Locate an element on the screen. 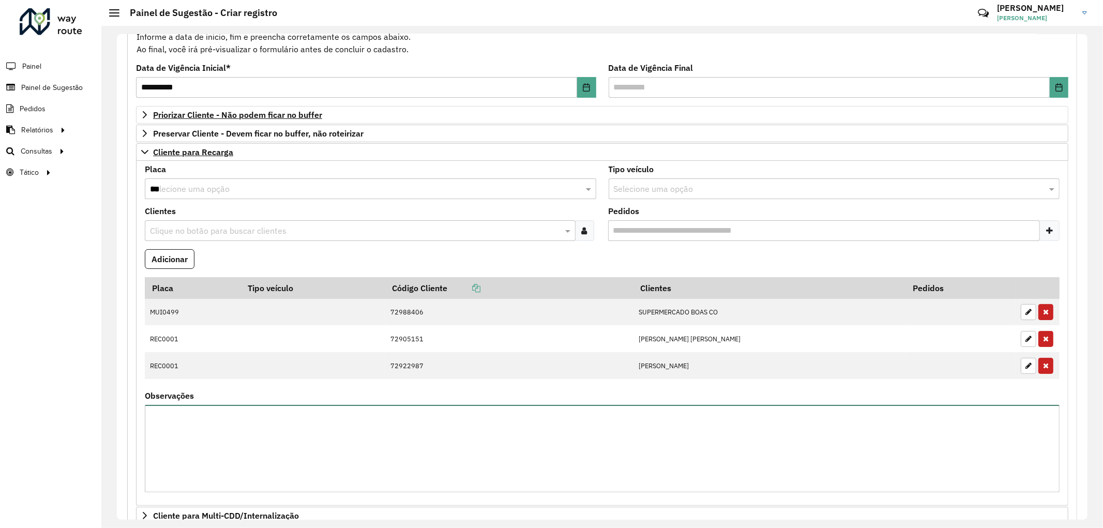 Image resolution: width=1103 pixels, height=528 pixels. label: Tipo veículo is located at coordinates (631, 169).